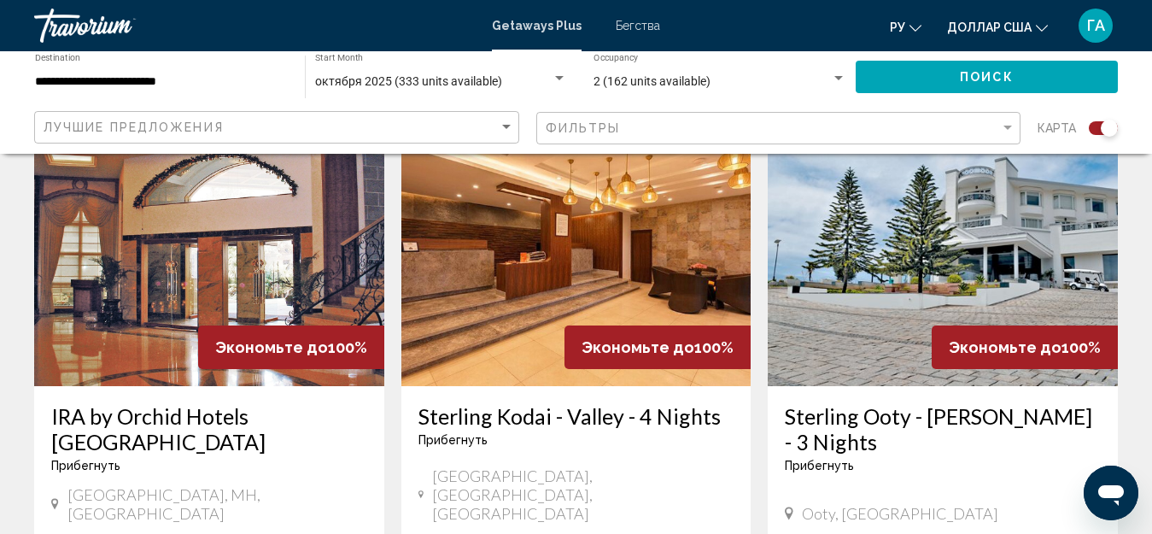 The width and height of the screenshot is (1152, 534). Describe the element at coordinates (1056, 128) in the screenshot. I see `span: карта` at that location.